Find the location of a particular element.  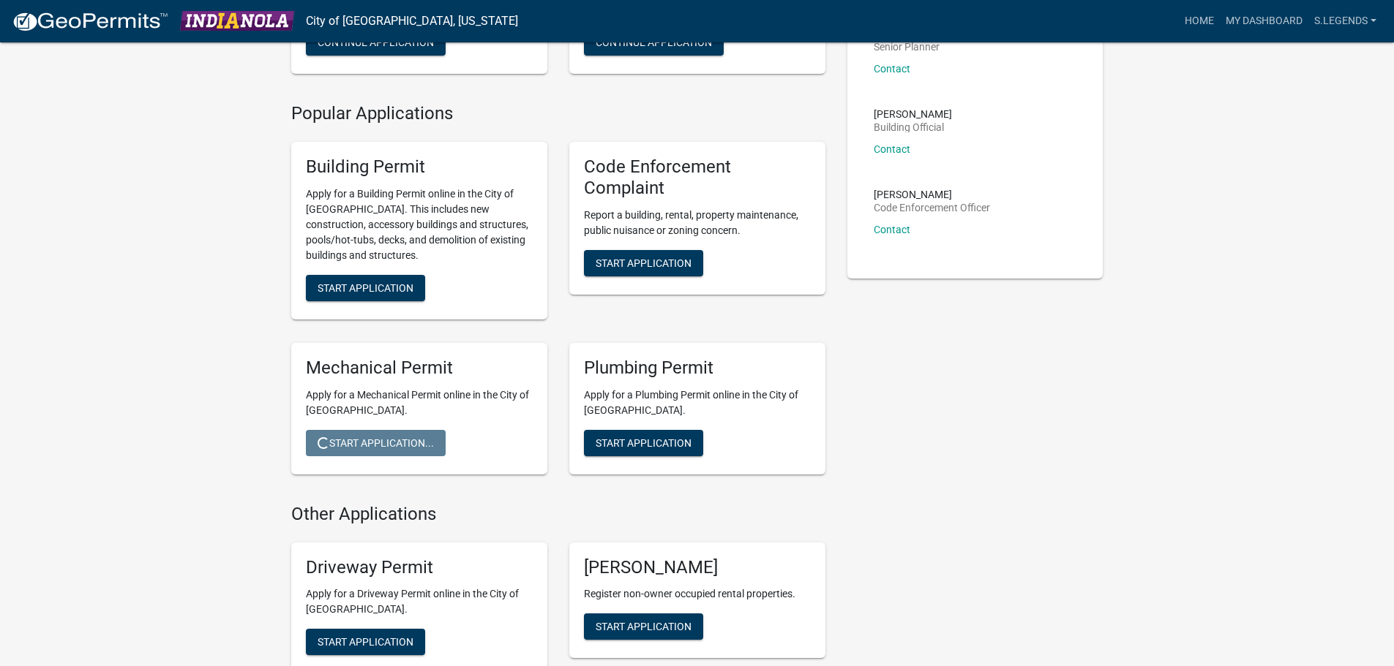

a: My Dashboard is located at coordinates (1263, 21).